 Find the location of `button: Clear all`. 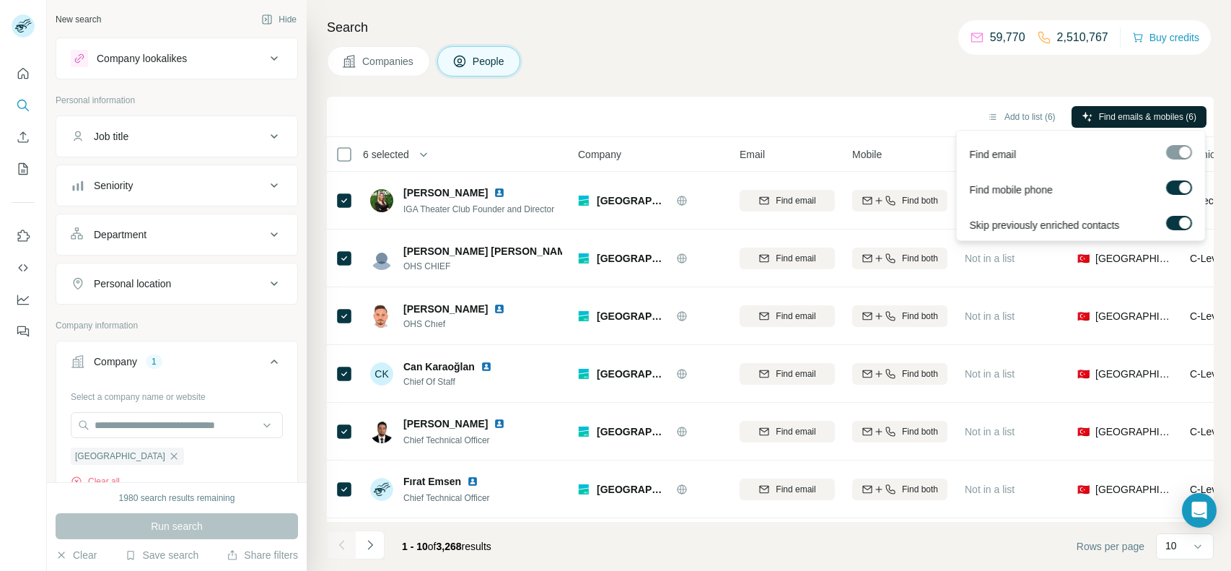

button: Clear all is located at coordinates (95, 481).